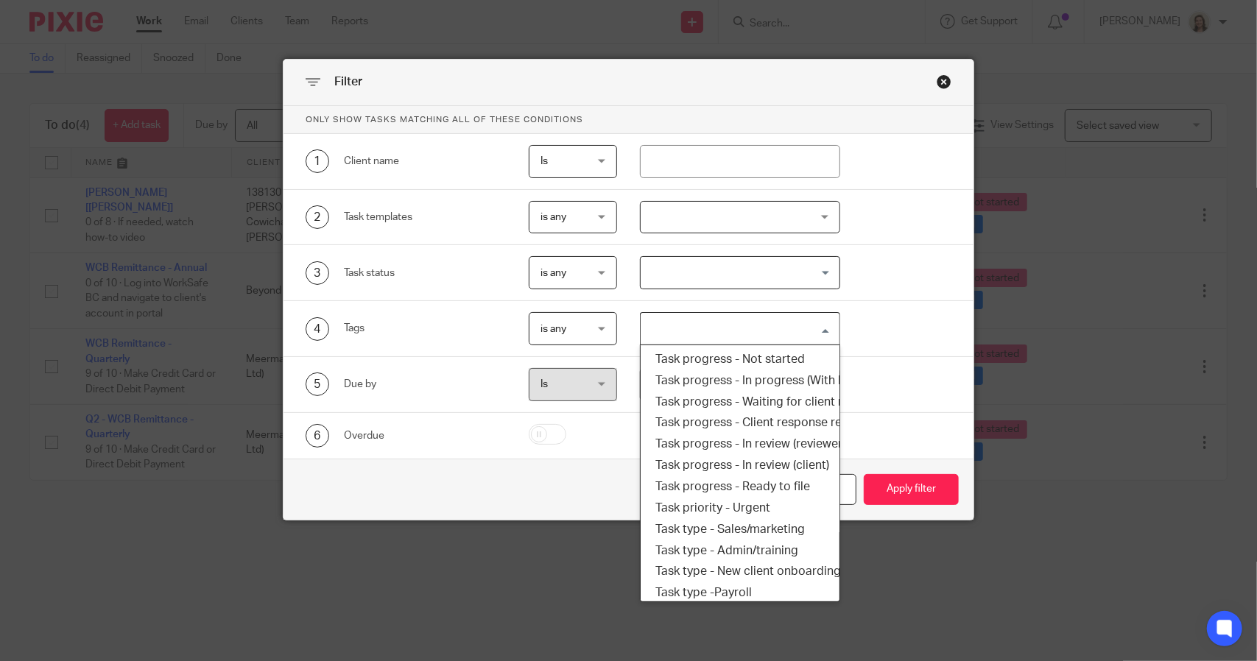 This screenshot has width=1257, height=661. What do you see at coordinates (739, 487) in the screenshot?
I see `li: Task progress - Ready to file` at bounding box center [739, 487].